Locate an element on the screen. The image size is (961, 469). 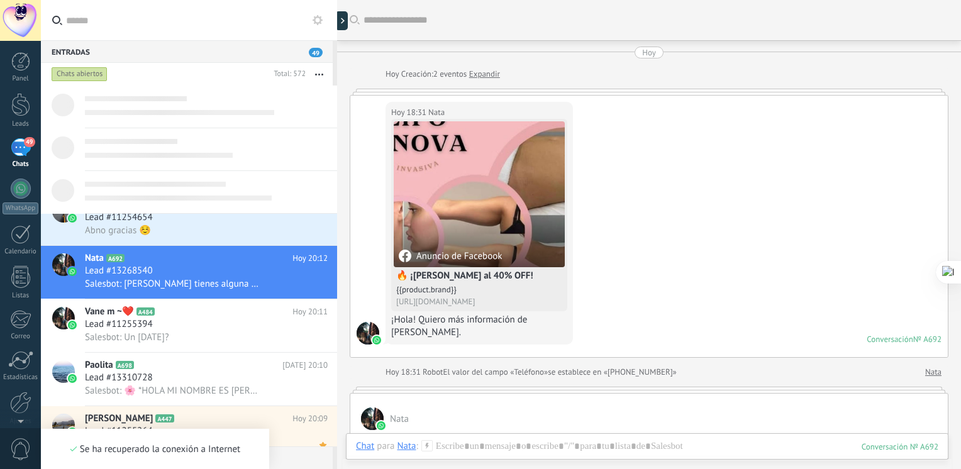
div: WhatsApp is located at coordinates (20, 208).